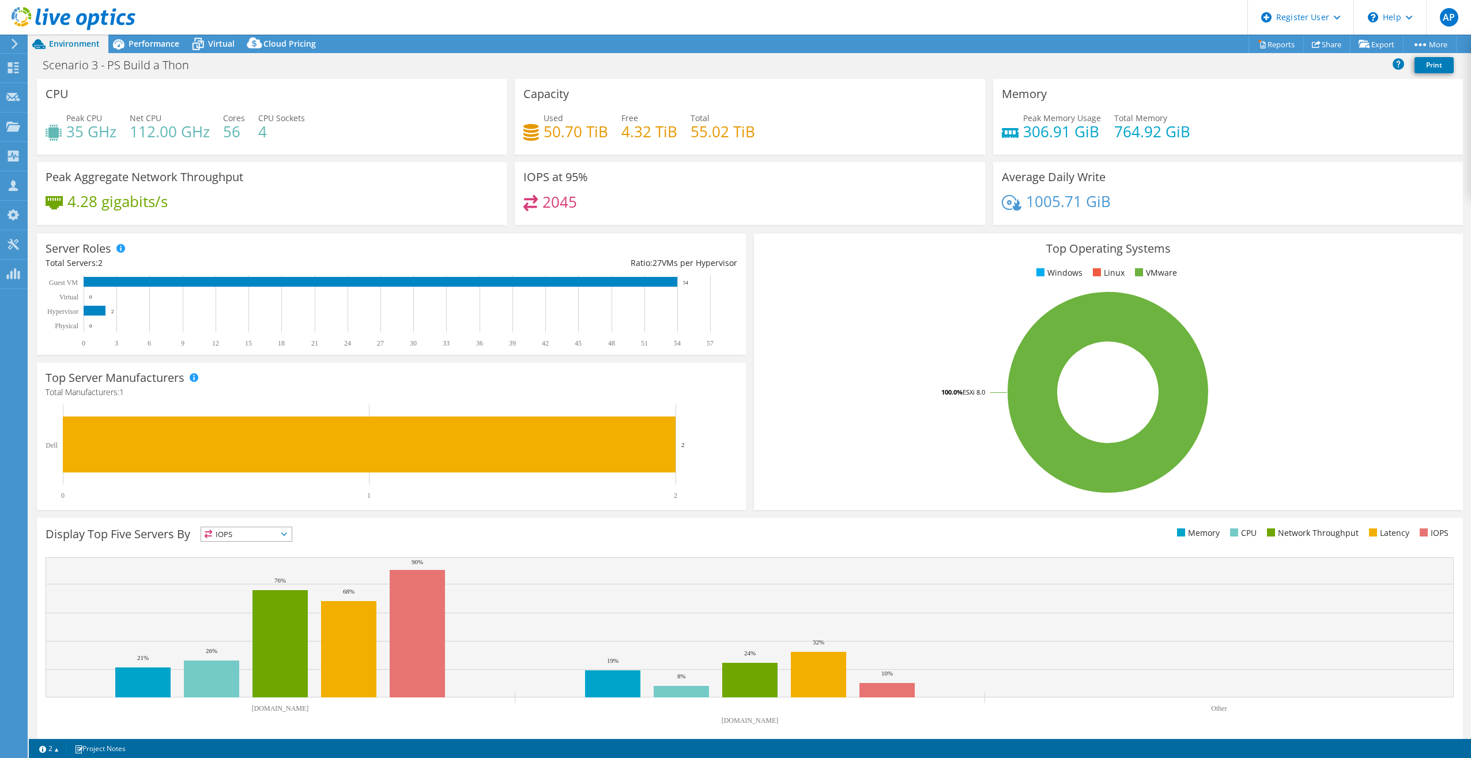  Describe the element at coordinates (289, 43) in the screenshot. I see `span: Cloud Pricing` at that location.